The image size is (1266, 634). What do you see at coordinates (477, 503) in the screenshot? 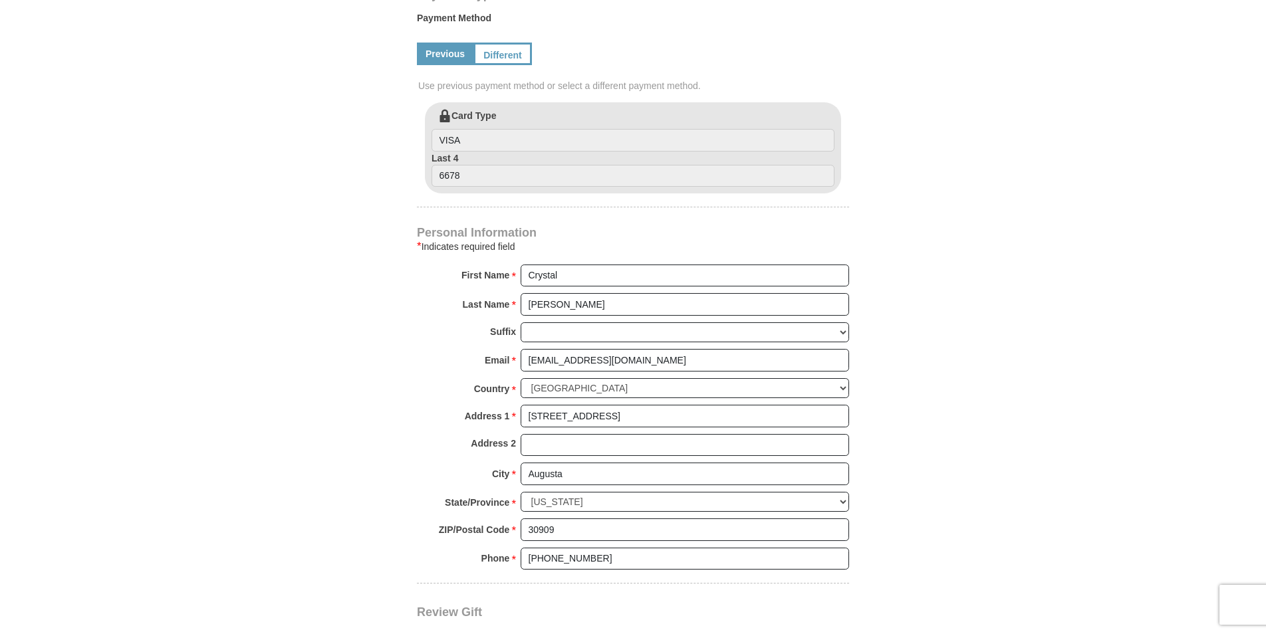
I see `strong: State/Province` at bounding box center [477, 503].